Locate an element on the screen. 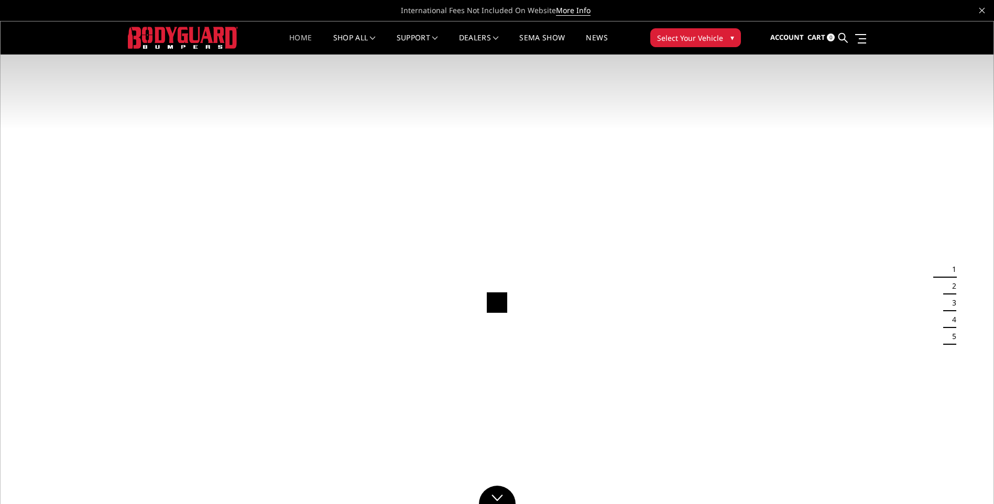 The width and height of the screenshot is (994, 504). button: 4 of 5 is located at coordinates (951, 320).